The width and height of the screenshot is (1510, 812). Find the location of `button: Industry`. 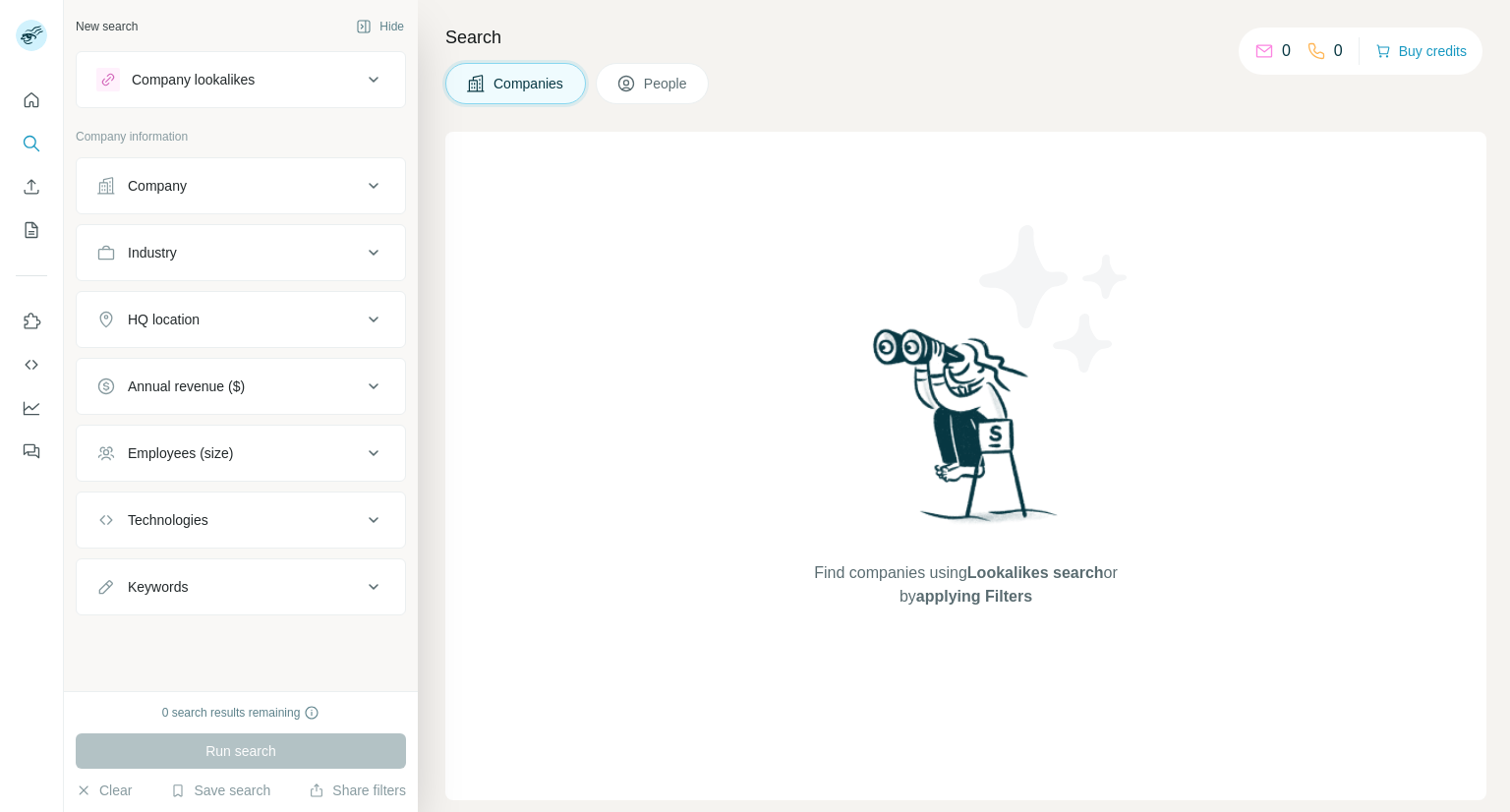

button: Industry is located at coordinates (241, 253).